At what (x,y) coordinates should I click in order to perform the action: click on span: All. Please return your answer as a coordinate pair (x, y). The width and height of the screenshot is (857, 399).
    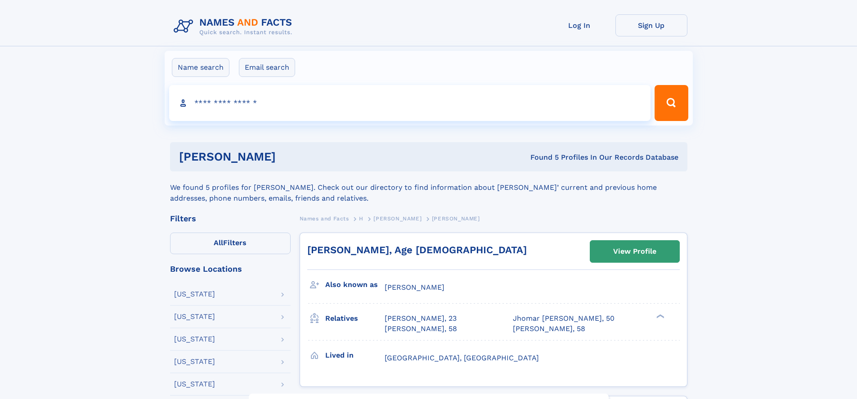
    Looking at the image, I should click on (218, 242).